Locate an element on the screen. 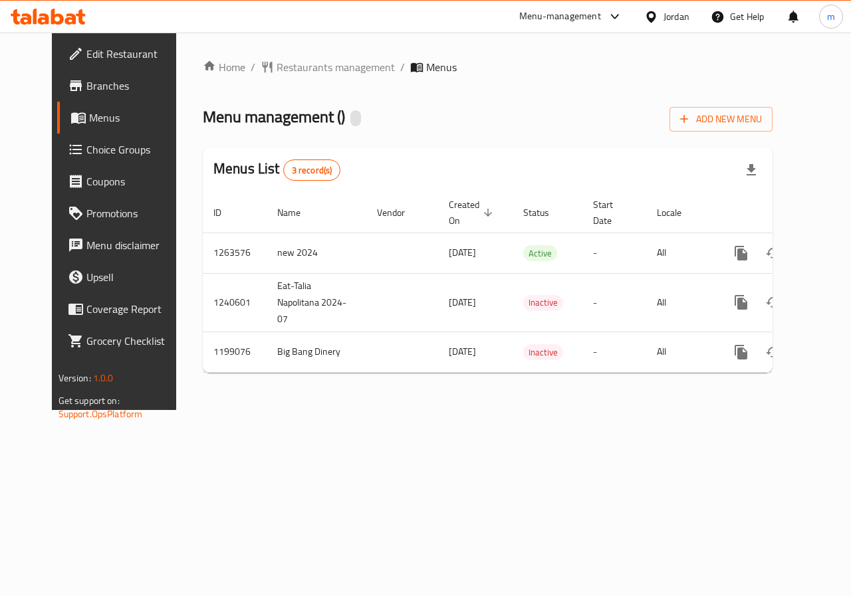 The image size is (851, 596). span: Start Date is located at coordinates (612, 213).